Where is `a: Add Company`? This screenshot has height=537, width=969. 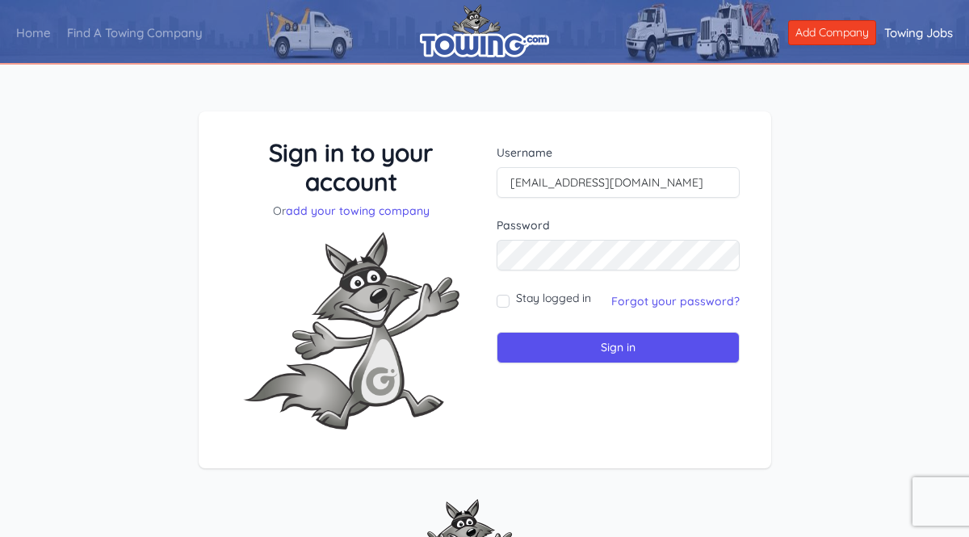 a: Add Company is located at coordinates (832, 32).